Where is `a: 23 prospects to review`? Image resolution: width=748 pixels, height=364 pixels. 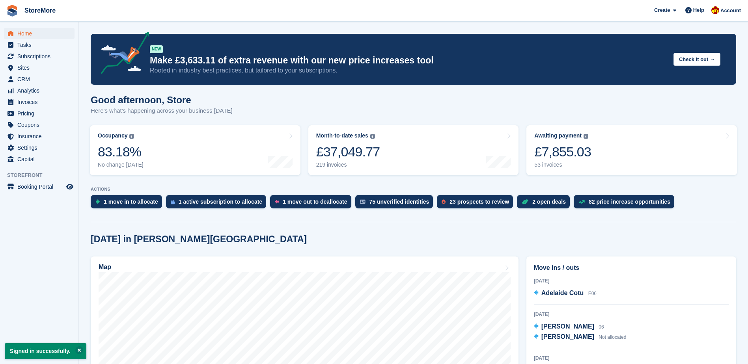
a: 23 prospects to review is located at coordinates (477, 204).